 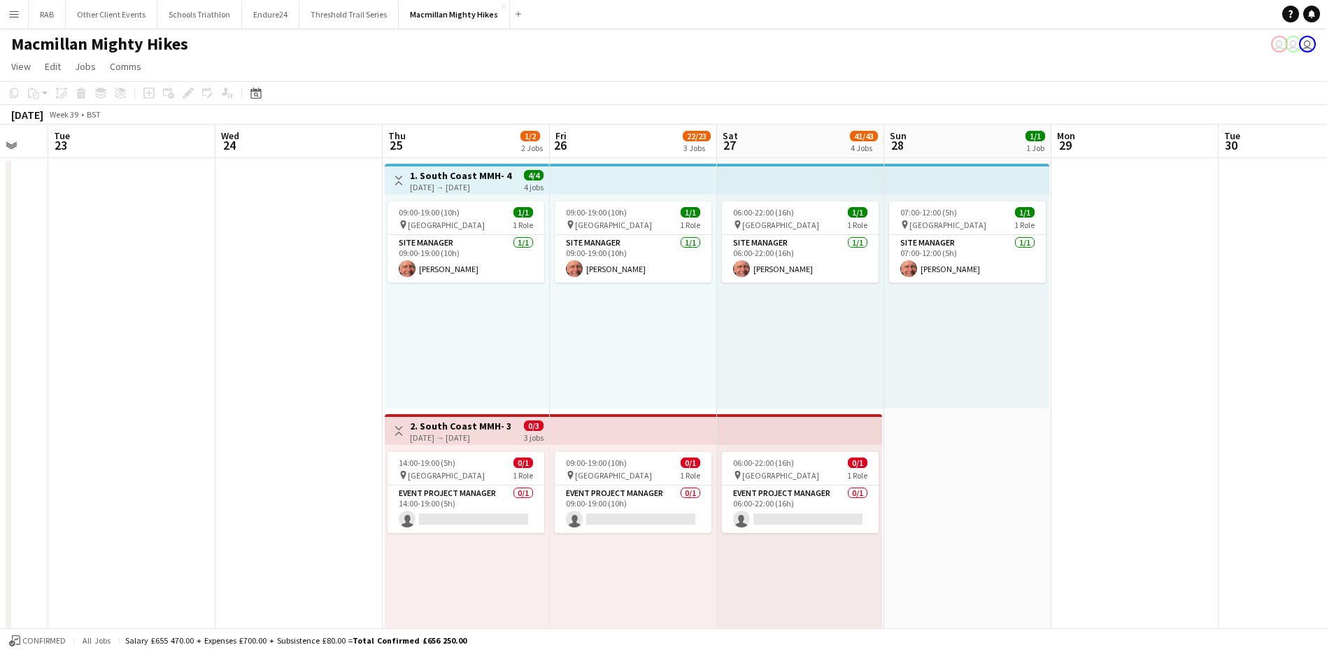 I want to click on span: All jobs, so click(x=97, y=640).